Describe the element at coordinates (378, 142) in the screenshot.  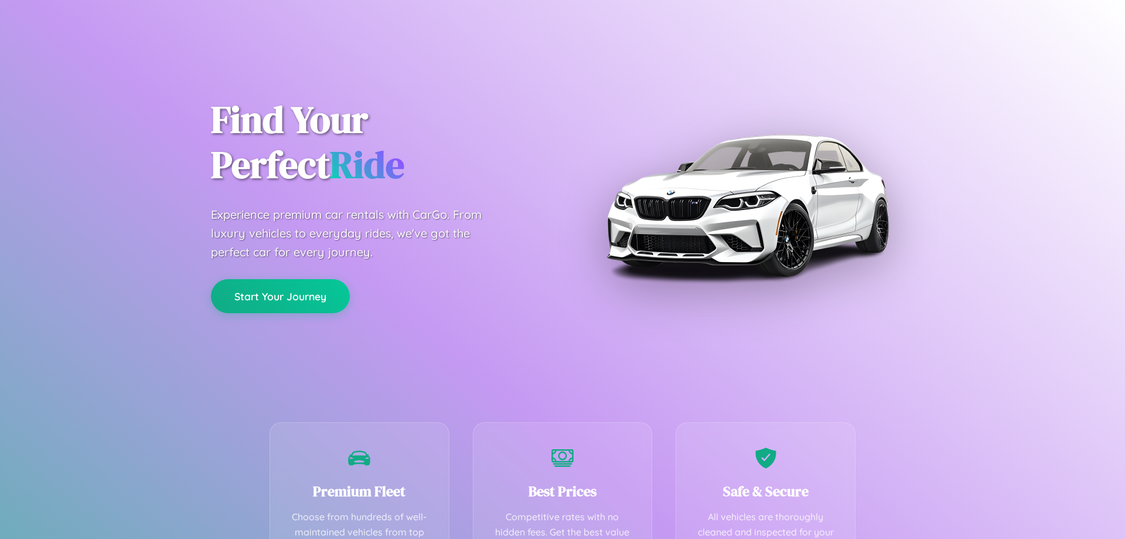
I see `h1: Find Your Perfect` at that location.